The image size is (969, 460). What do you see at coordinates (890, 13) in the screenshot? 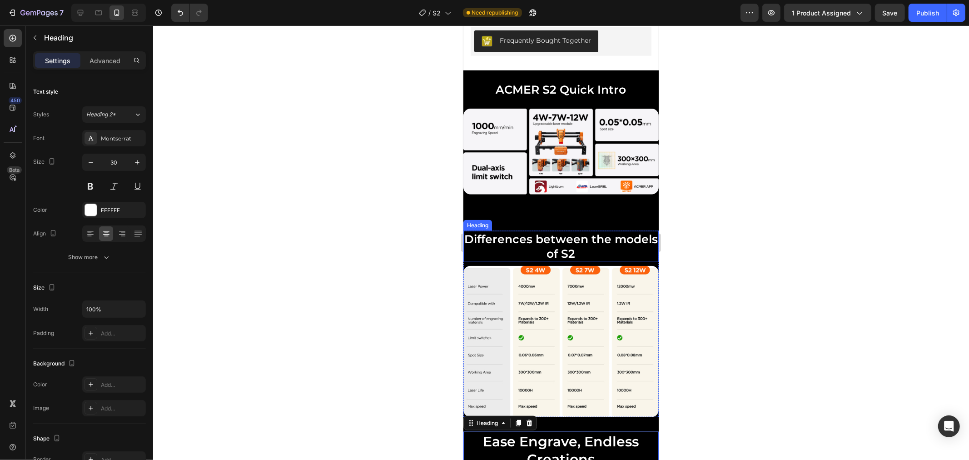
I see `span: Save` at bounding box center [890, 13].